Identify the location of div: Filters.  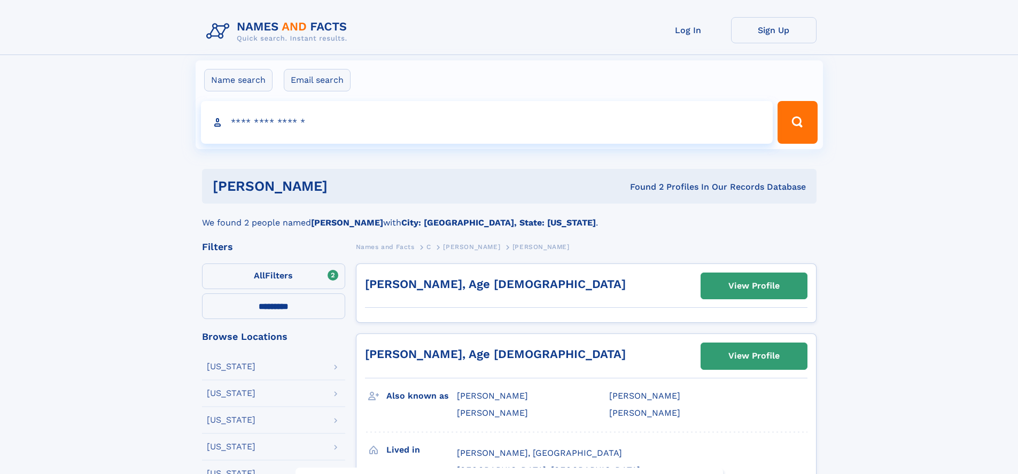
(274, 247).